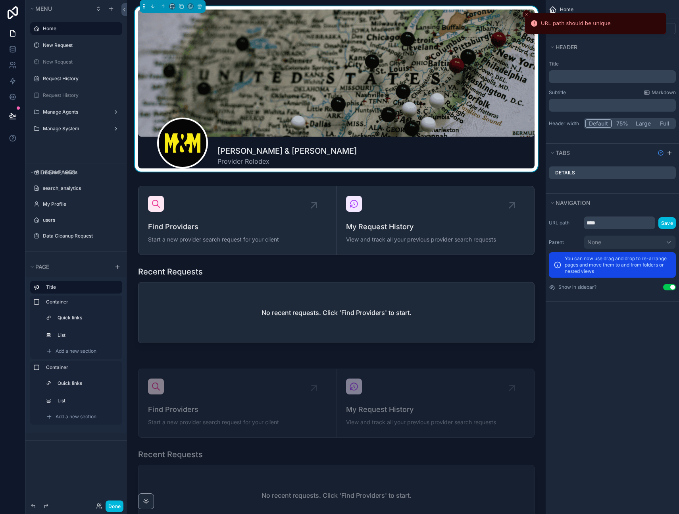  I want to click on button: Large, so click(644, 123).